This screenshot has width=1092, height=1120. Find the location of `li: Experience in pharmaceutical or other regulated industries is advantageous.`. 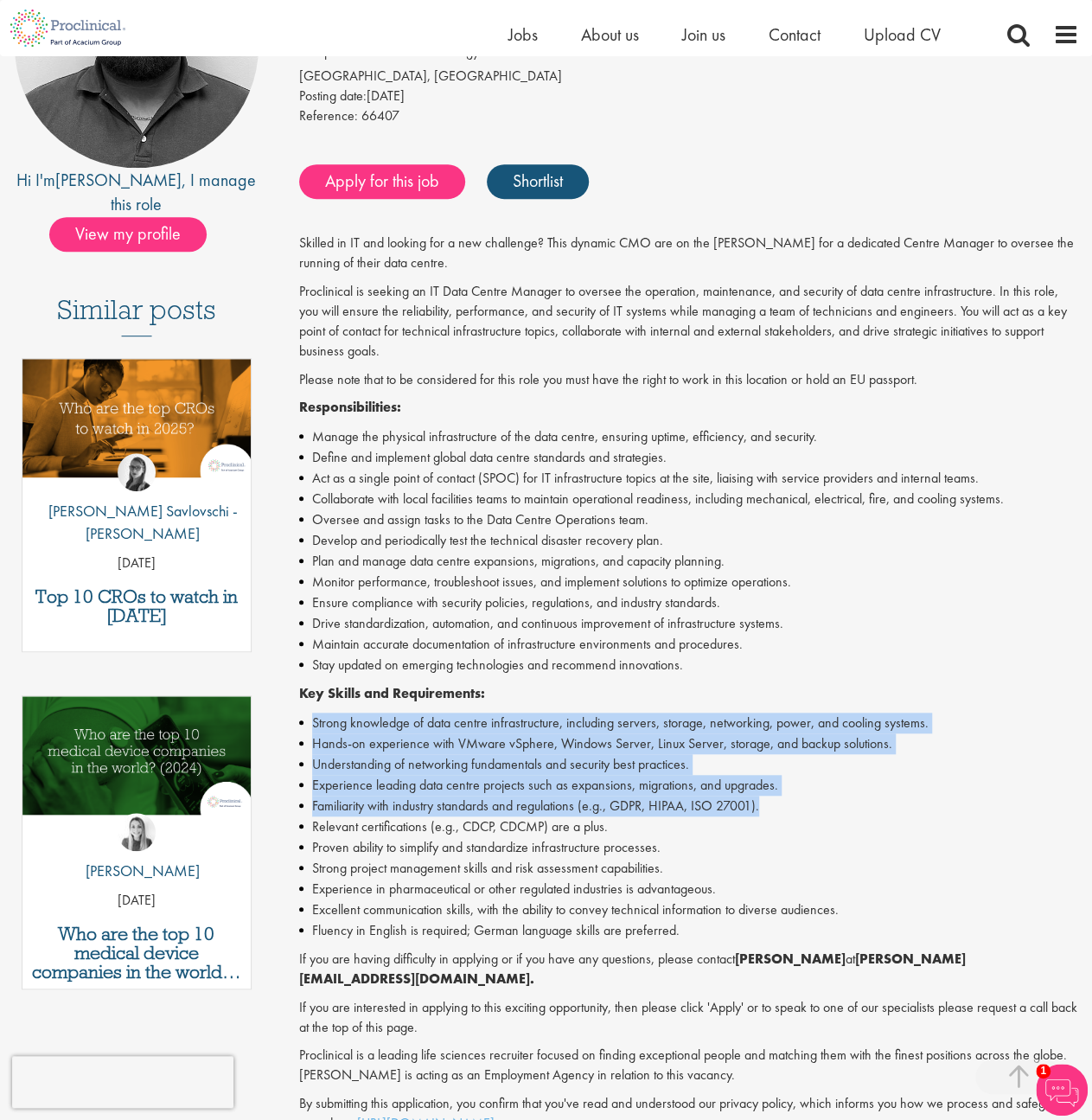

li: Experience in pharmaceutical or other regulated industries is advantageous. is located at coordinates (689, 889).